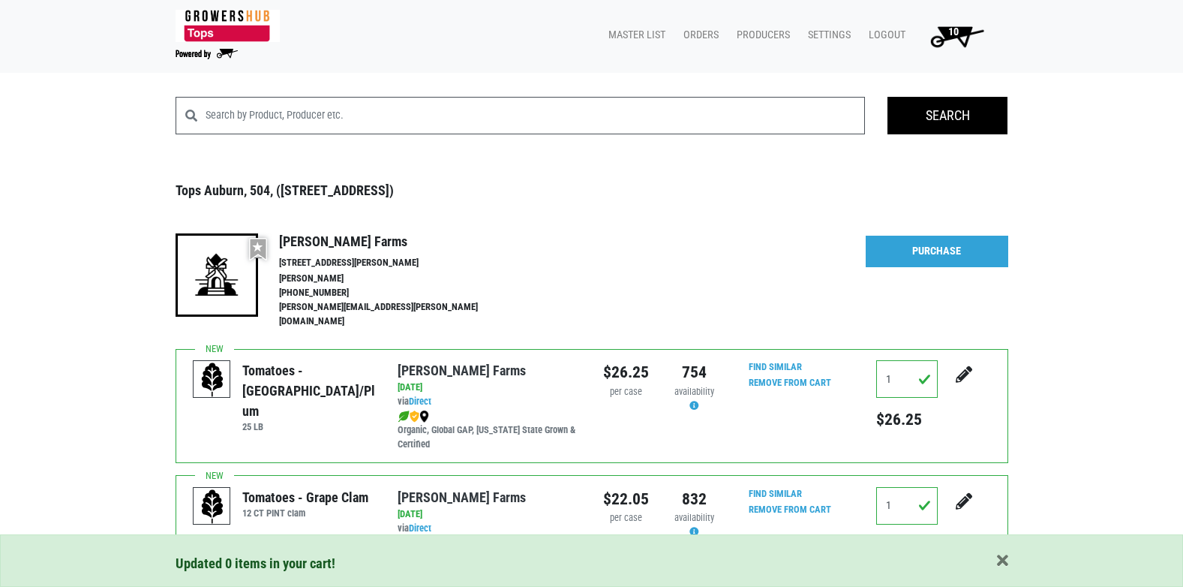 The height and width of the screenshot is (587, 1183). I want to click on img: leaf-e5c59151409436ccce96b2ca1b28e03c.png, so click(404, 416).